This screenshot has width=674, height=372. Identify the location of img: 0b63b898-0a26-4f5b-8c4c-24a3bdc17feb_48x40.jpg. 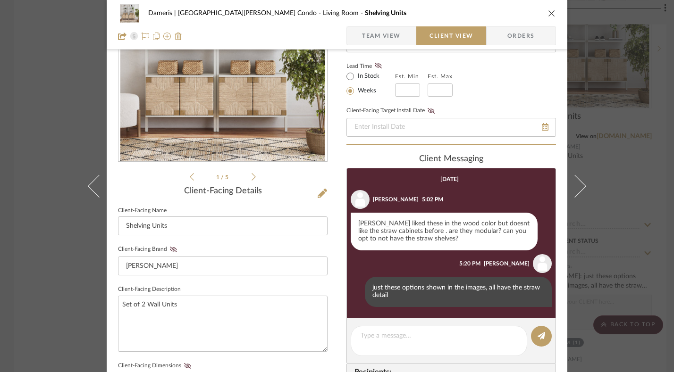
(129, 13).